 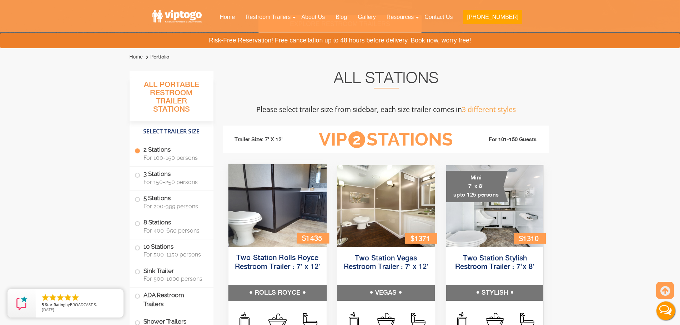 What do you see at coordinates (367, 17) in the screenshot?
I see `a: Gallery` at bounding box center [367, 17].